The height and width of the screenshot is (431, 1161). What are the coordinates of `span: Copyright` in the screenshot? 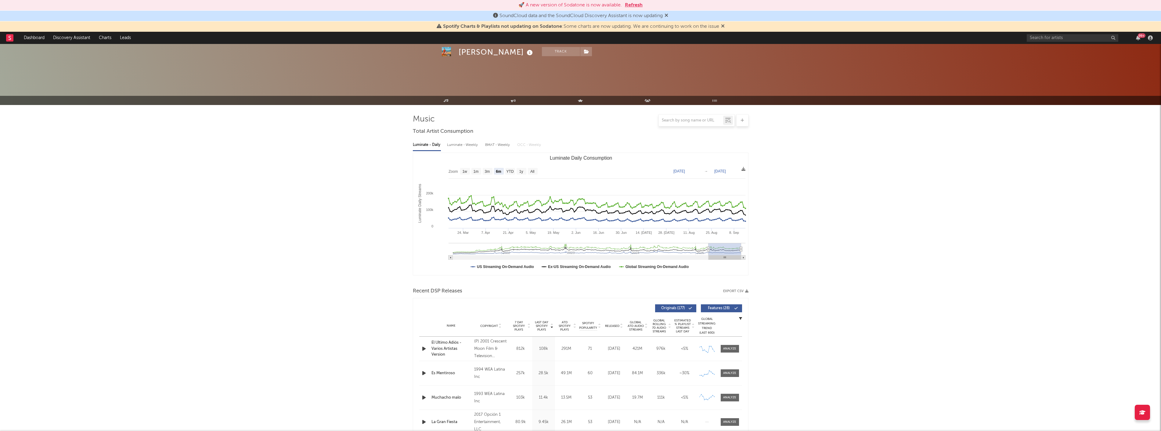 It's located at (489, 326).